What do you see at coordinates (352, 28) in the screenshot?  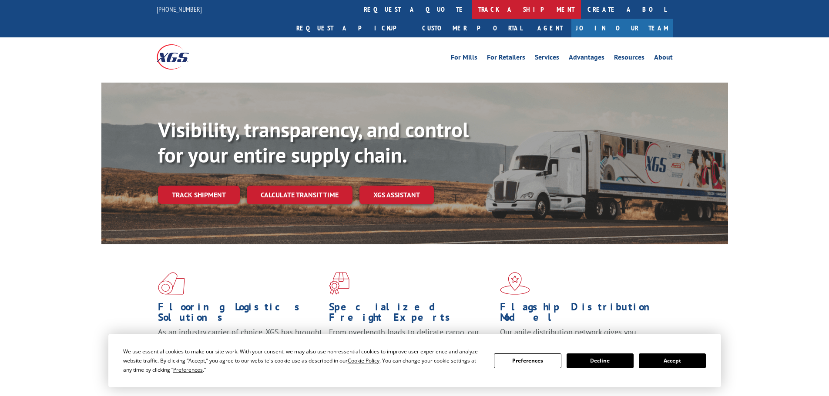 I see `a: Request a pickup` at bounding box center [352, 28].